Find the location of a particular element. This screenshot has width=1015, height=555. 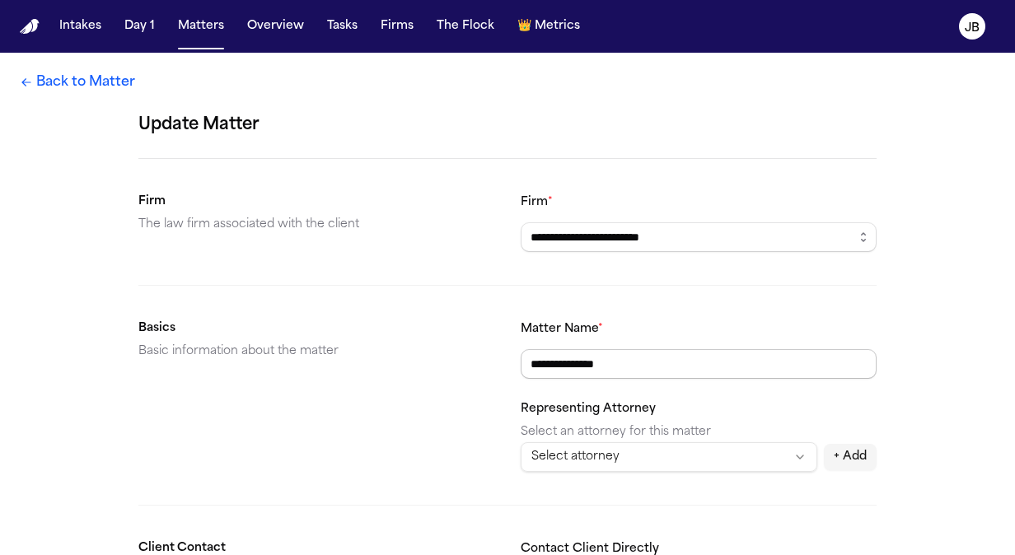

h1: Update Matter is located at coordinates (507, 125).